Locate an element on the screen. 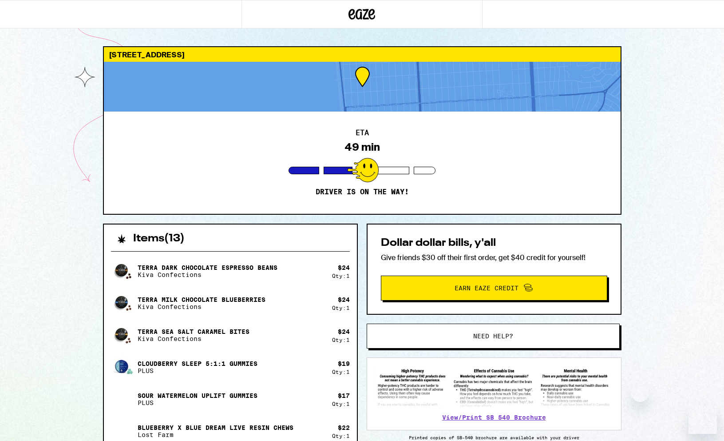 This screenshot has height=441, width=724. div: $ 17 is located at coordinates (344, 395).